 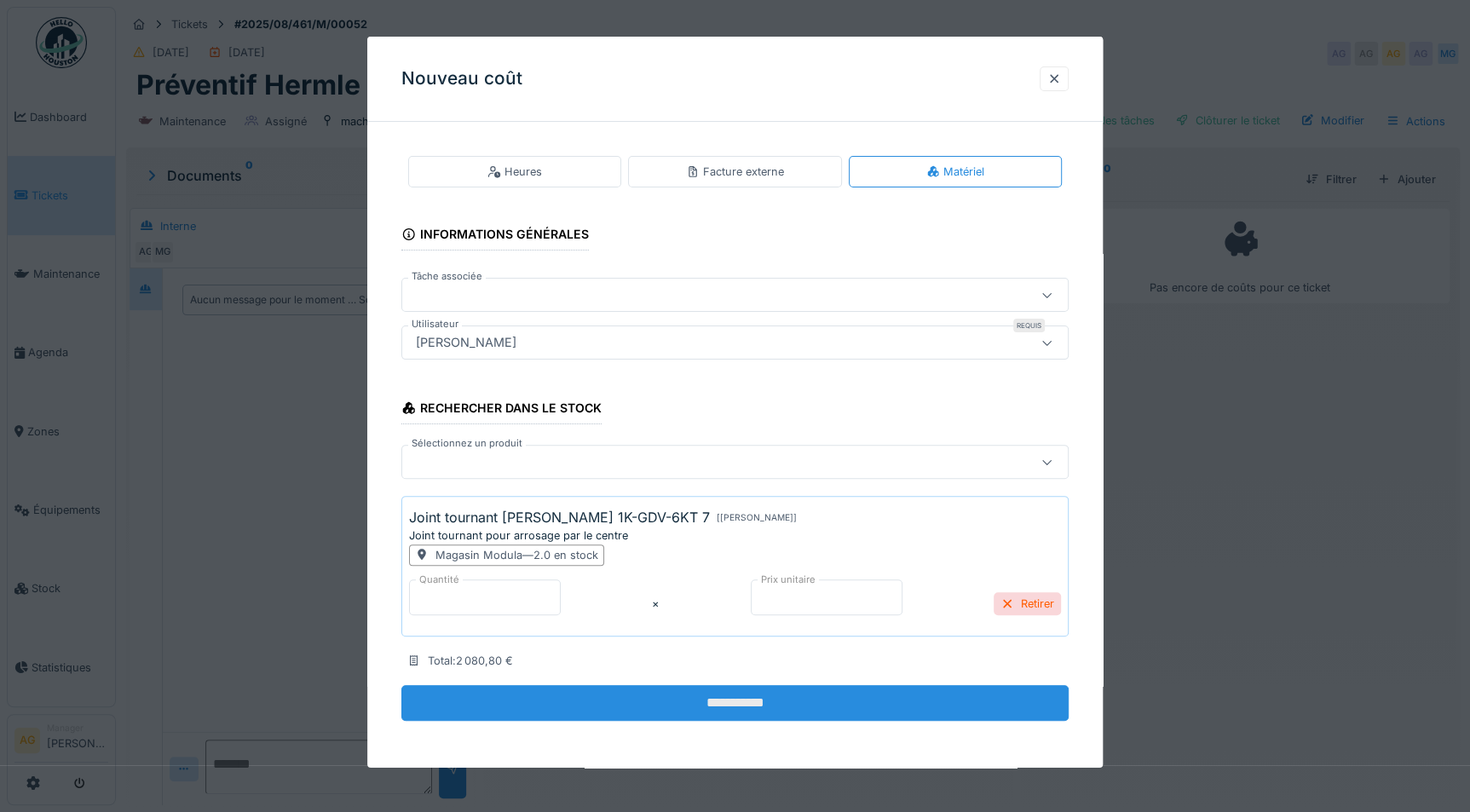 What do you see at coordinates (1028, 326) in the screenshot?
I see `div: Requis` at bounding box center [1028, 326].